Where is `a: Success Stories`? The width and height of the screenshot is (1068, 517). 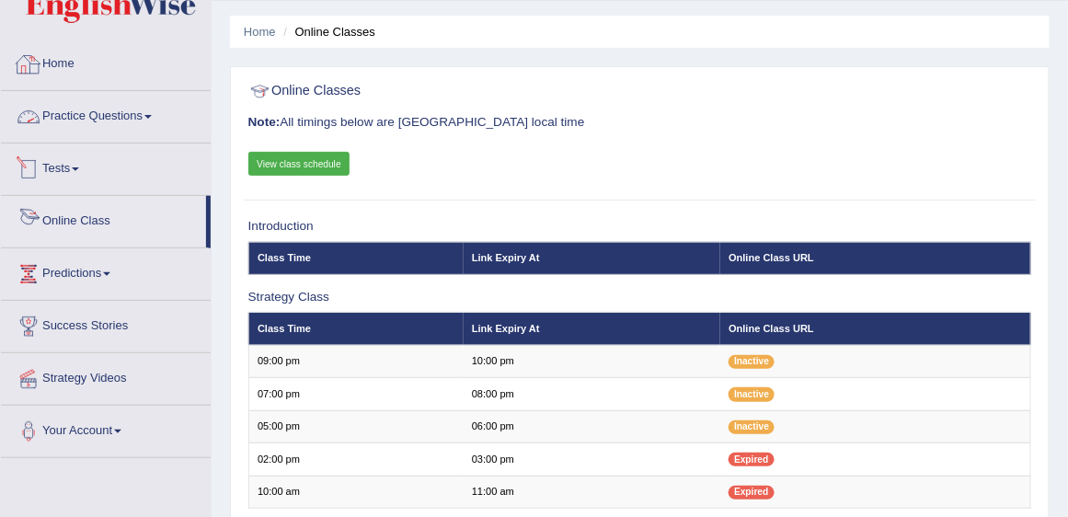
a: Success Stories is located at coordinates (106, 324).